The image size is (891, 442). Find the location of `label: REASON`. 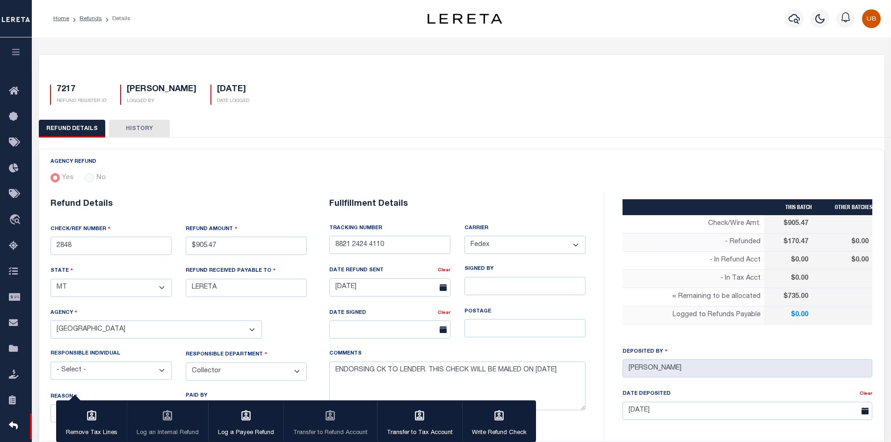

label: REASON is located at coordinates (64, 396).